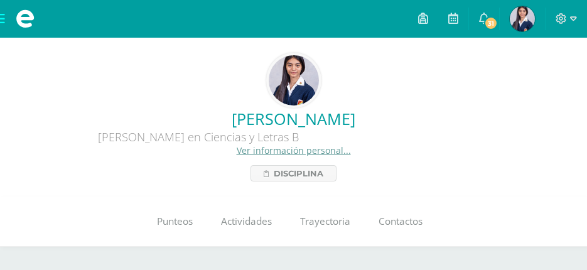  I want to click on img: 887e1a87c5a1b6adf1cac7622d1f662a.png, so click(294, 80).